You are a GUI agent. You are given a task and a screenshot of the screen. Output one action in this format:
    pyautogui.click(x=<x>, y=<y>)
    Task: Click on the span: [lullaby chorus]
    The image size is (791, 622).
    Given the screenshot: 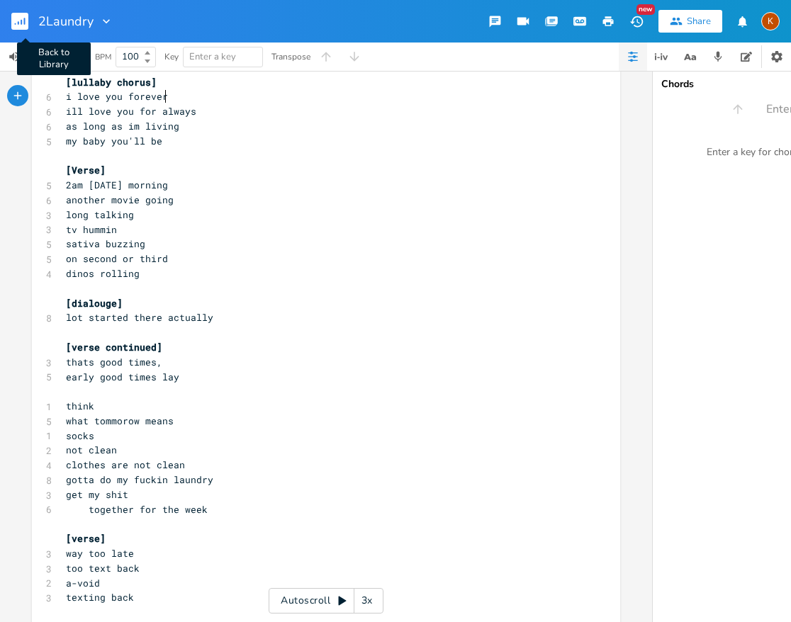 What is the action you would take?
    pyautogui.click(x=111, y=82)
    